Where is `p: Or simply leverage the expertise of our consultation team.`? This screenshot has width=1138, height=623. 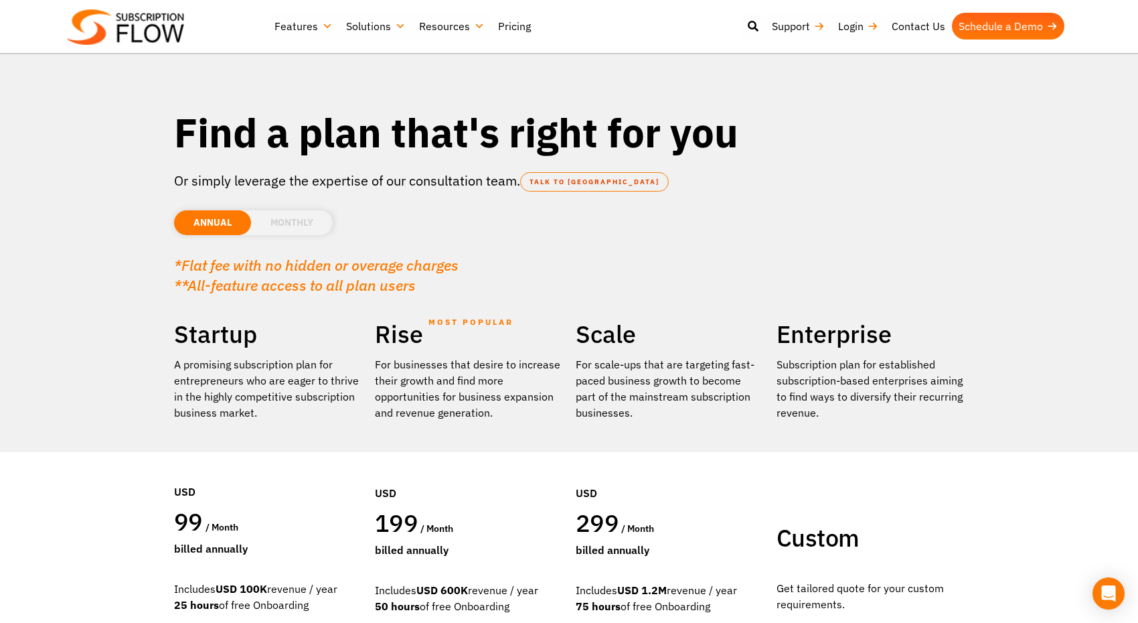 p: Or simply leverage the expertise of our consultation team. is located at coordinates (569, 181).